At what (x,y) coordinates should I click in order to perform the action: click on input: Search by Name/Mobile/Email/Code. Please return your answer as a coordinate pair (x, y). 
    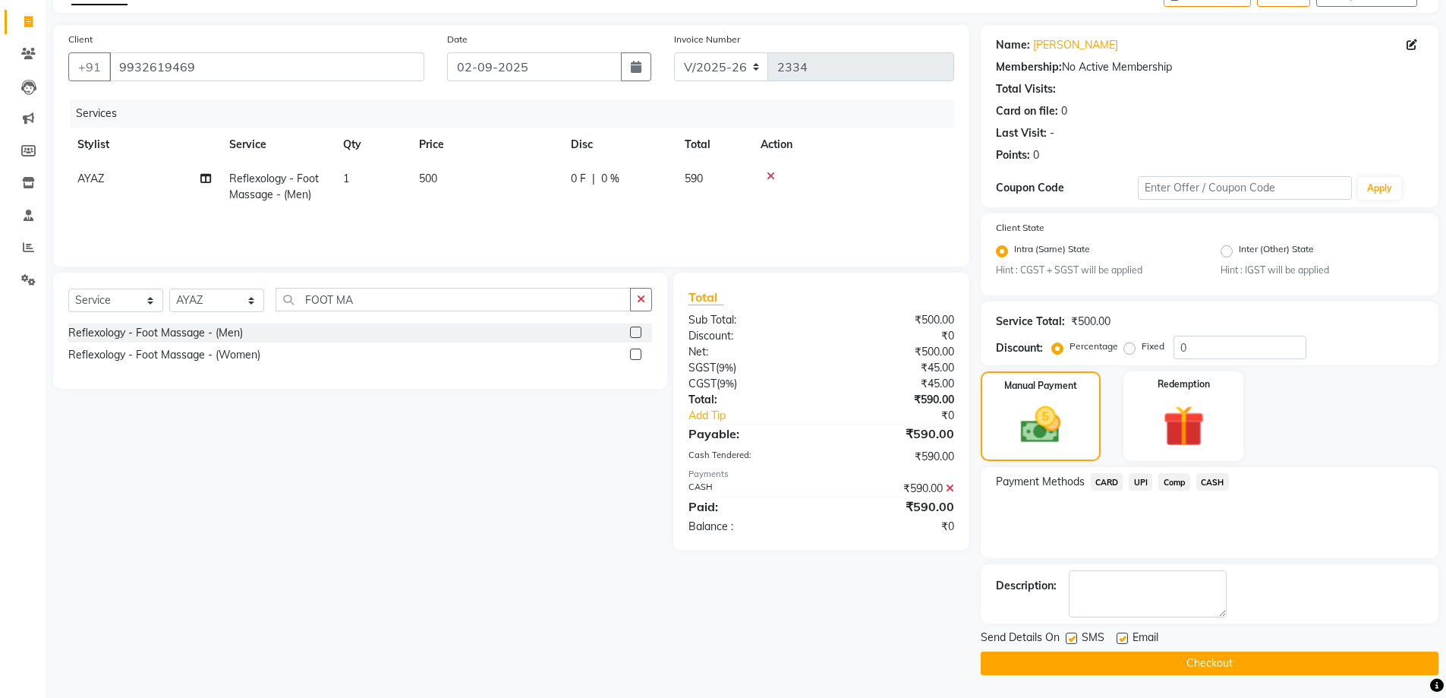
    Looking at the image, I should click on (267, 67).